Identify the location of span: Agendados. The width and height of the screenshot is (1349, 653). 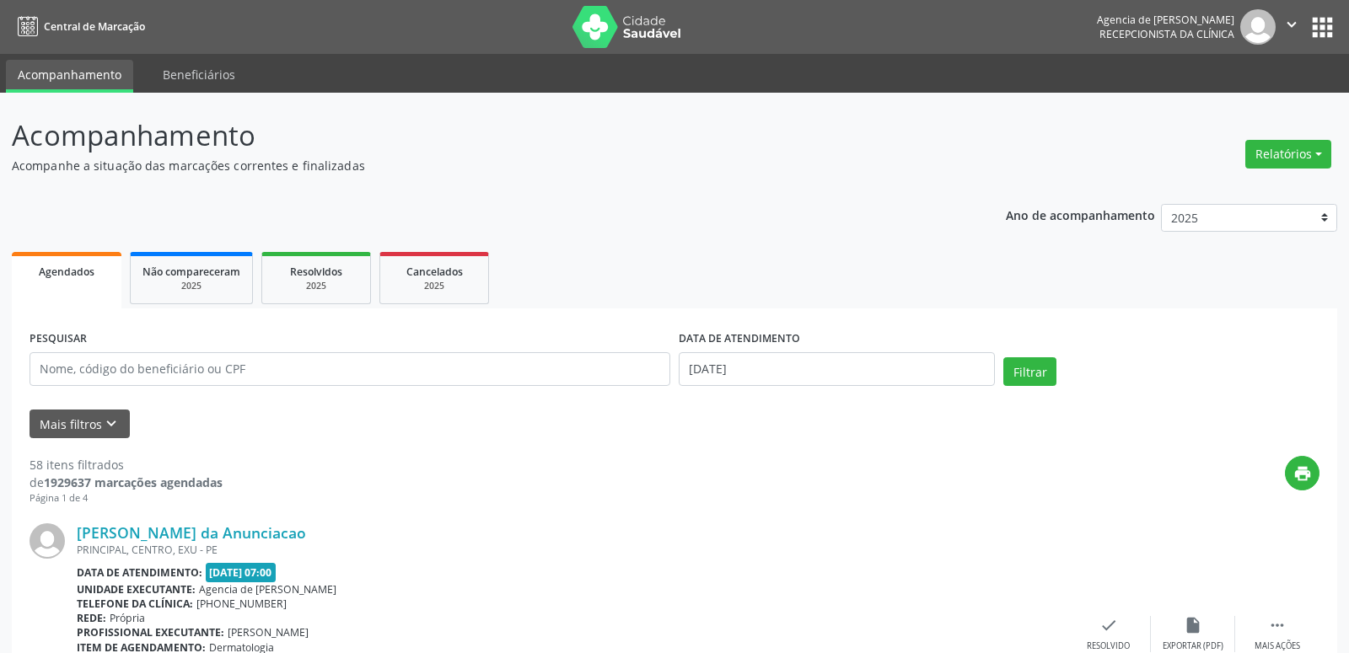
(67, 271).